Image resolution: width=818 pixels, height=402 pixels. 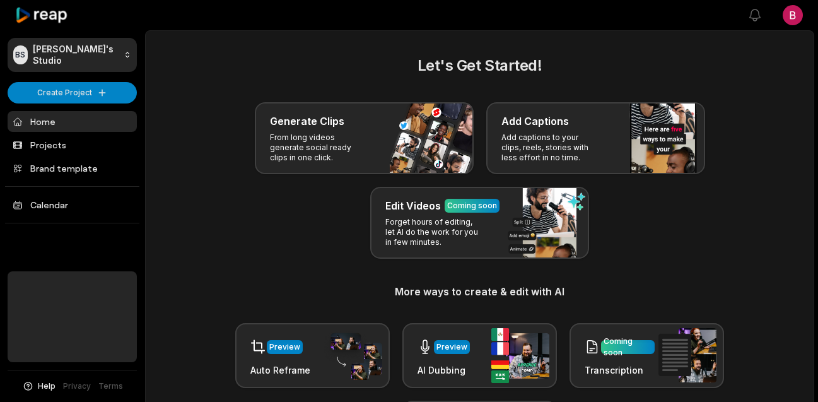 What do you see at coordinates (307, 121) in the screenshot?
I see `h3: Generate Clips` at bounding box center [307, 121].